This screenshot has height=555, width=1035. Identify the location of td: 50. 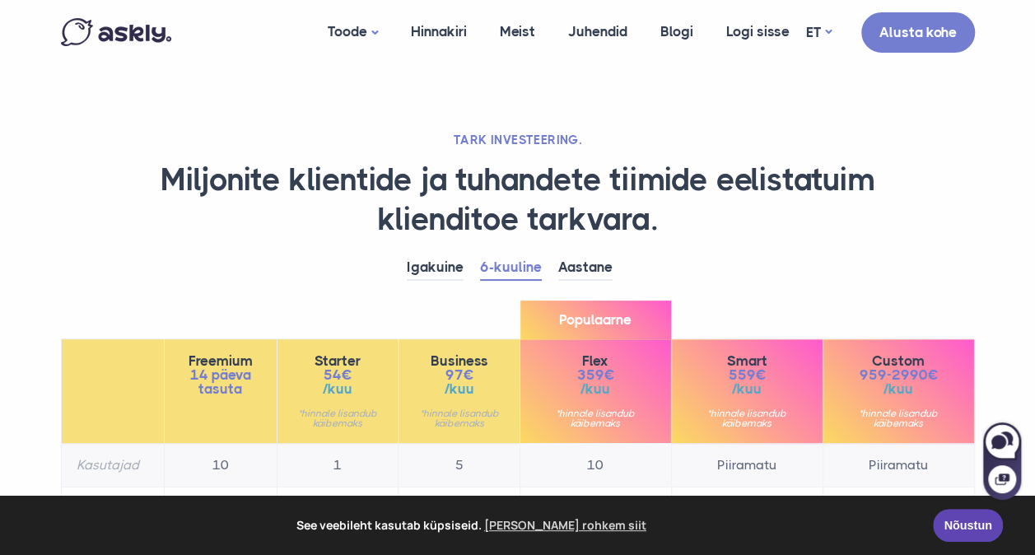
(220, 509).